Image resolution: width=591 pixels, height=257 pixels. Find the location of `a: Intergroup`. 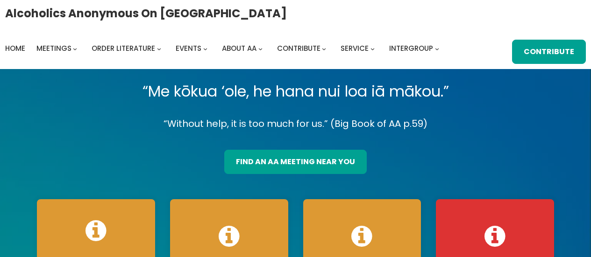

a: Intergroup is located at coordinates (411, 49).